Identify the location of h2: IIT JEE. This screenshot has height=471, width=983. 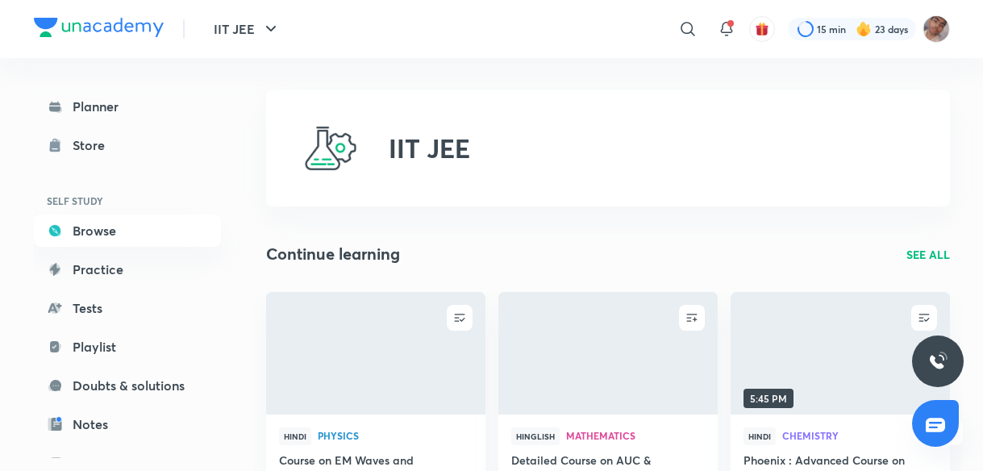
(429, 148).